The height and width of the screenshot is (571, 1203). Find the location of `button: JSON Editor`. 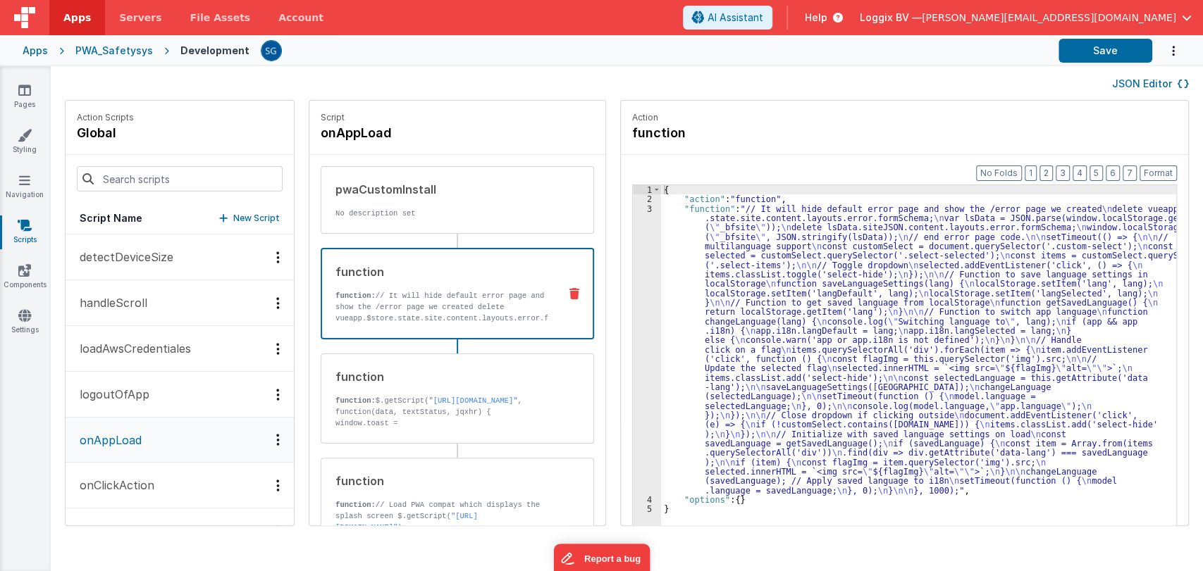

button: JSON Editor is located at coordinates (1150, 84).